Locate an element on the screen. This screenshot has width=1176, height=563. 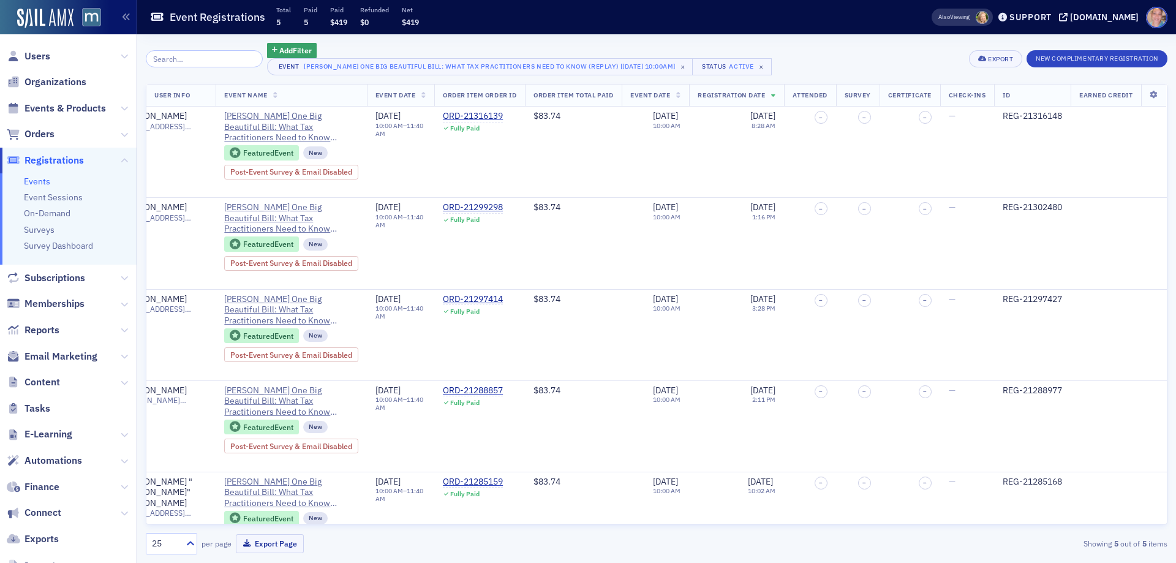
div: ORD-21316139 is located at coordinates (473, 116).